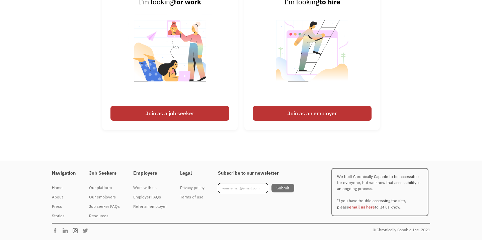  I want to click on div: Terms of use, so click(192, 197).